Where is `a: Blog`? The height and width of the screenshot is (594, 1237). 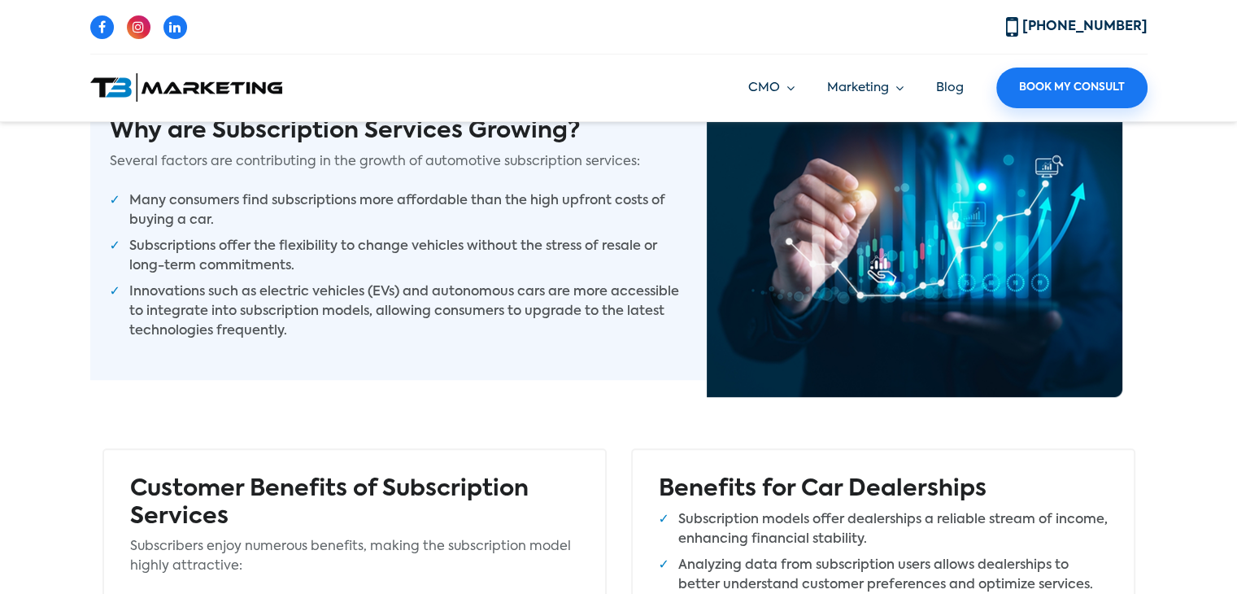 a: Blog is located at coordinates (950, 87).